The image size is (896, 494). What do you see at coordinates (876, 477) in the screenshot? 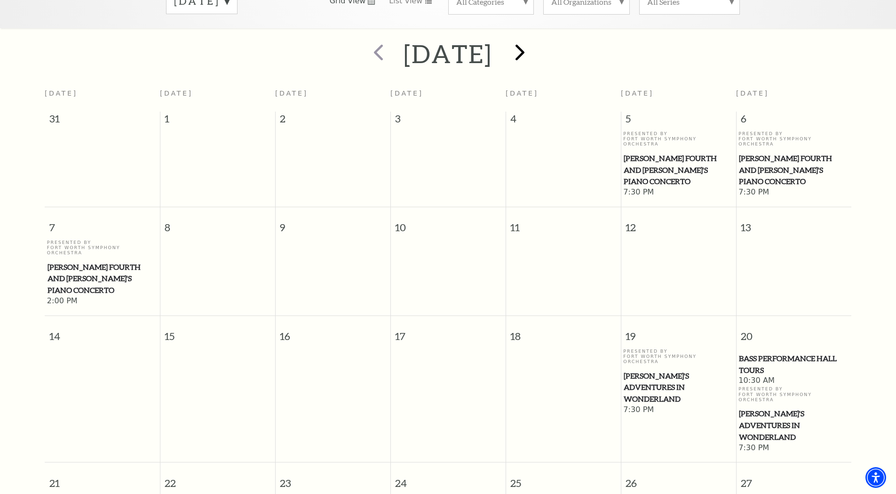
I see `div: Accessibility Menu` at bounding box center [876, 477].